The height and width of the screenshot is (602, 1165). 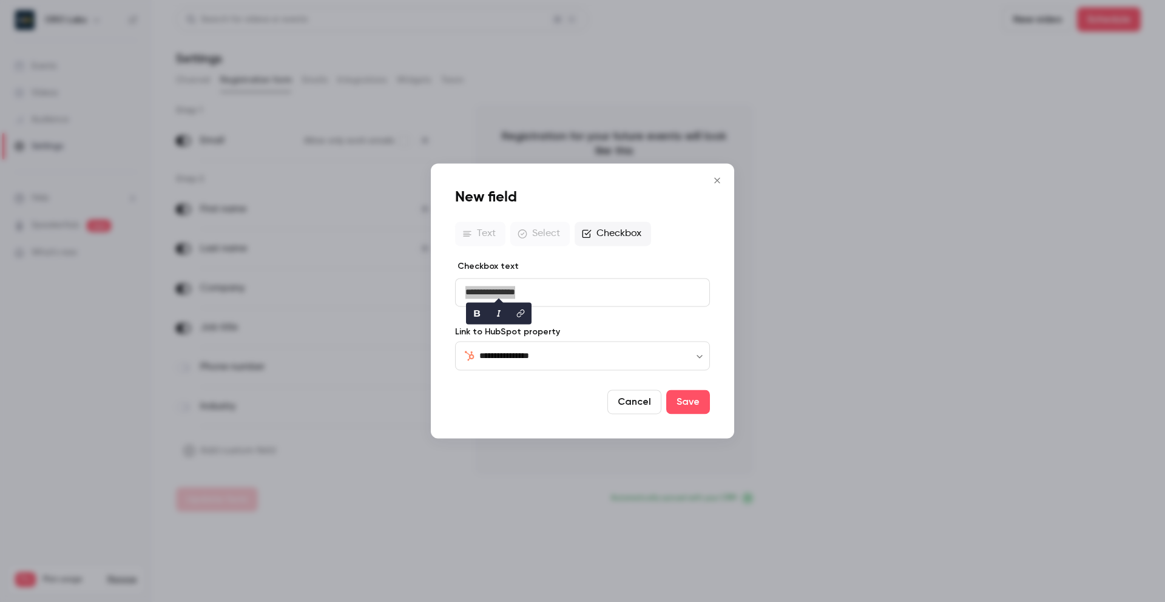 I want to click on label: Link to HubSpot property, so click(x=583, y=332).